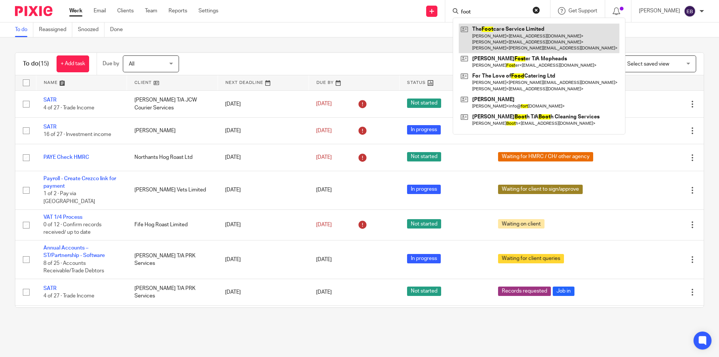 The image size is (719, 357). Describe the element at coordinates (531, 258) in the screenshot. I see `span: Waiting for client queries` at that location.